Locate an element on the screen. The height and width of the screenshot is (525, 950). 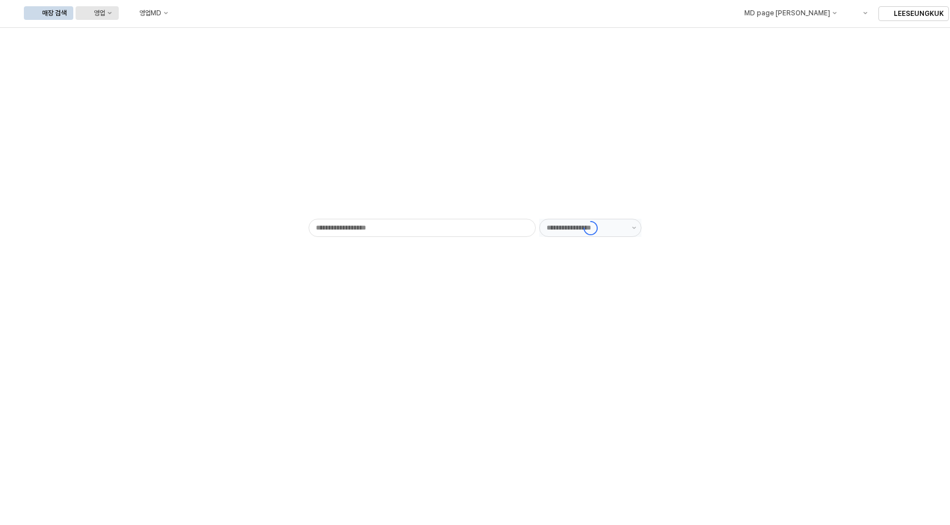
button: LEESEUNGKUK is located at coordinates (914, 14).